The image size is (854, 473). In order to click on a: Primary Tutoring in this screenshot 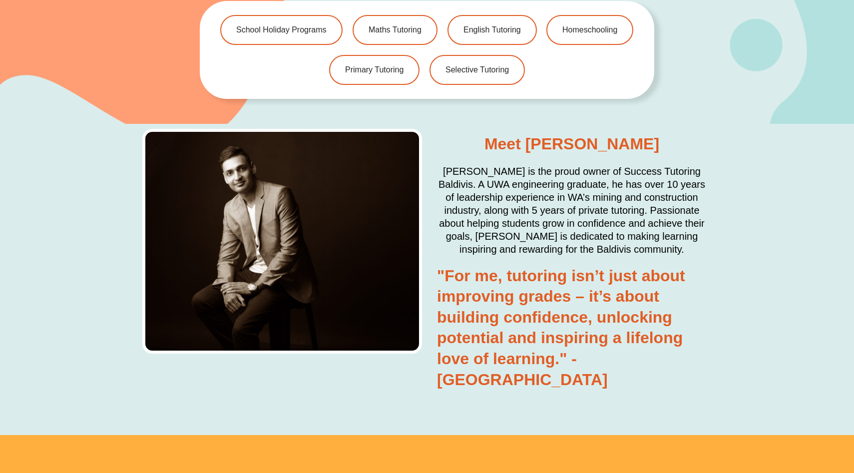, I will do `click(374, 70)`.